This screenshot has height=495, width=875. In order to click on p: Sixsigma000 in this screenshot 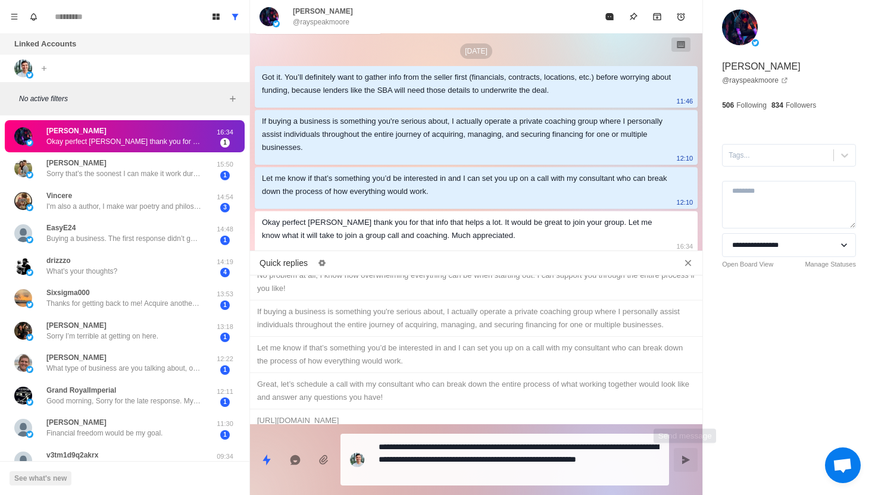, I will do `click(68, 293)`.